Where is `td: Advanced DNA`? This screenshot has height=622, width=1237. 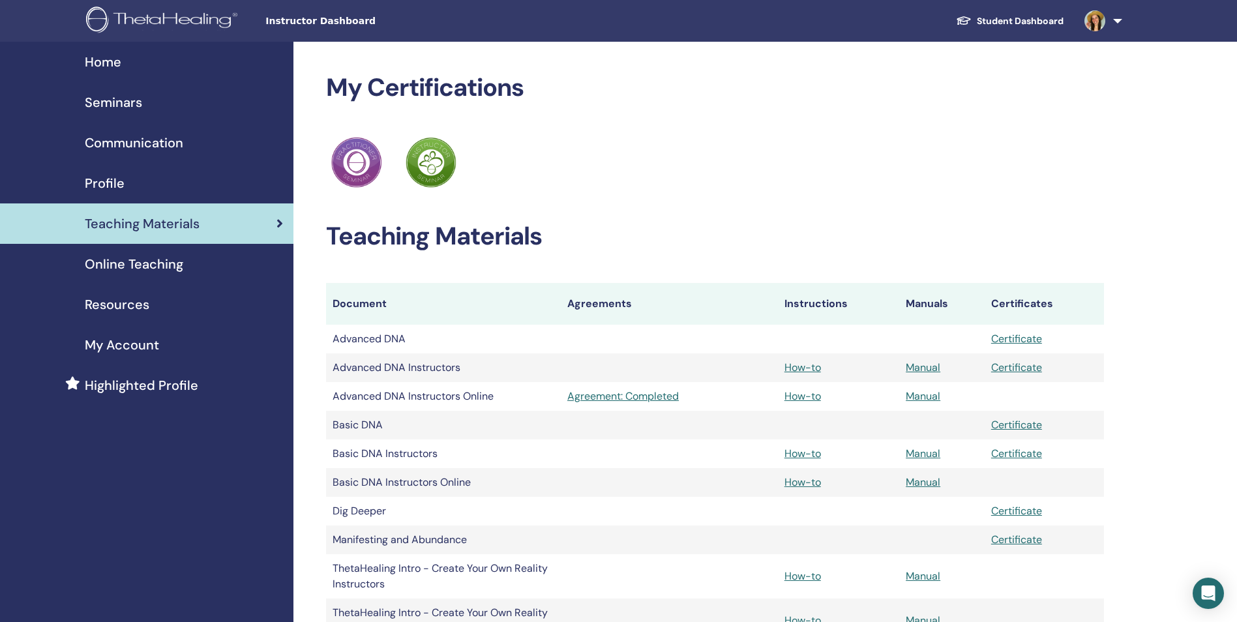
td: Advanced DNA is located at coordinates (443, 339).